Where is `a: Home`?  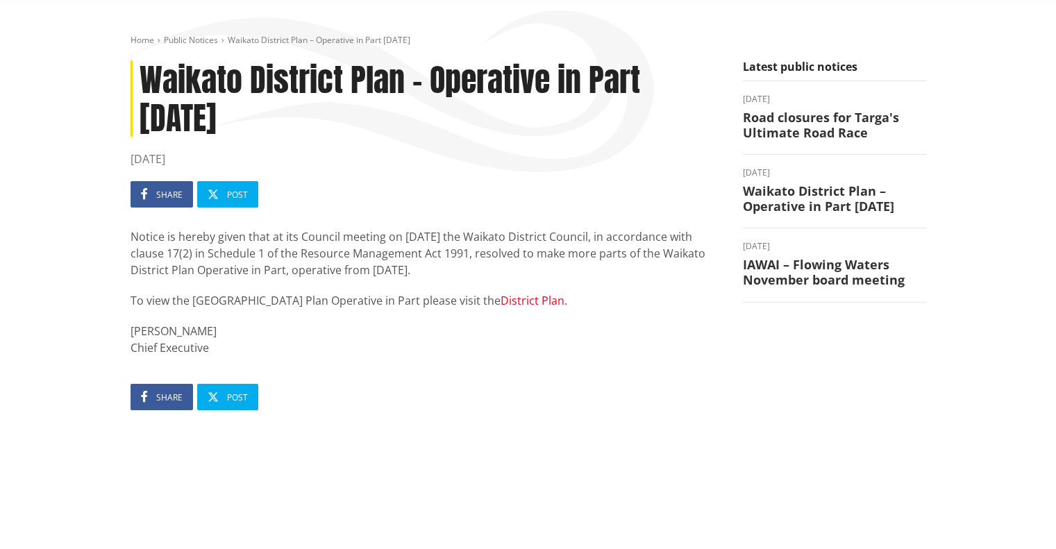
a: Home is located at coordinates (142, 40).